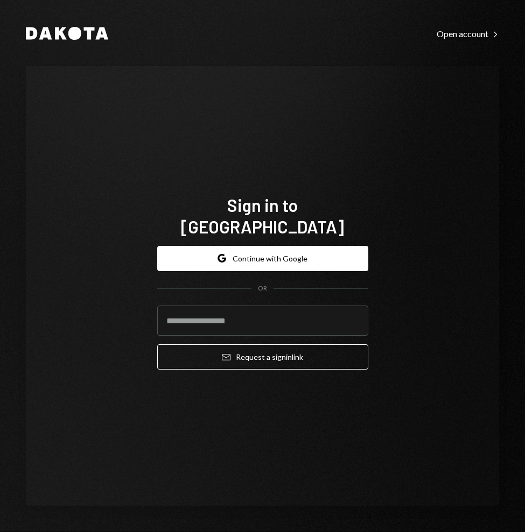 The height and width of the screenshot is (532, 525). Describe the element at coordinates (468, 34) in the screenshot. I see `div: Open account` at that location.